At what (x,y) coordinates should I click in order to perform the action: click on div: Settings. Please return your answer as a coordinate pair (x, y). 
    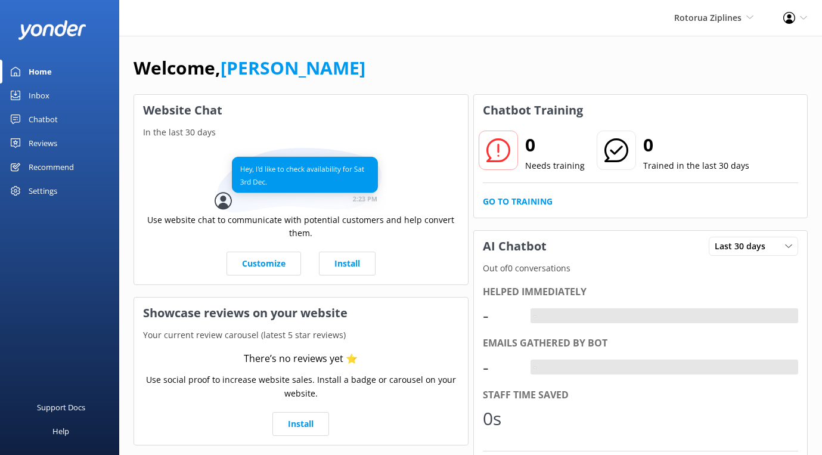
    Looking at the image, I should click on (43, 191).